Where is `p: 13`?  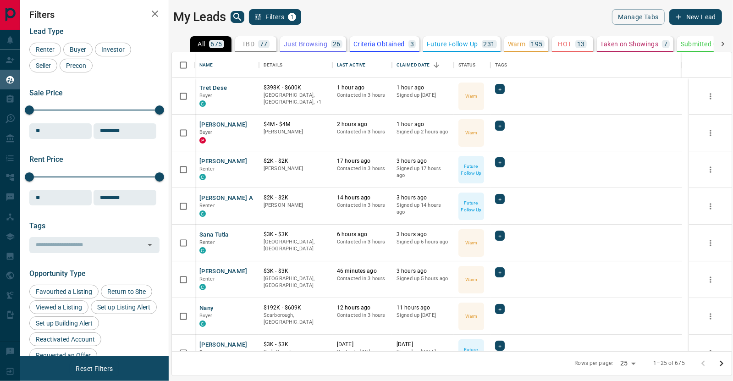
p: 13 is located at coordinates (581, 44).